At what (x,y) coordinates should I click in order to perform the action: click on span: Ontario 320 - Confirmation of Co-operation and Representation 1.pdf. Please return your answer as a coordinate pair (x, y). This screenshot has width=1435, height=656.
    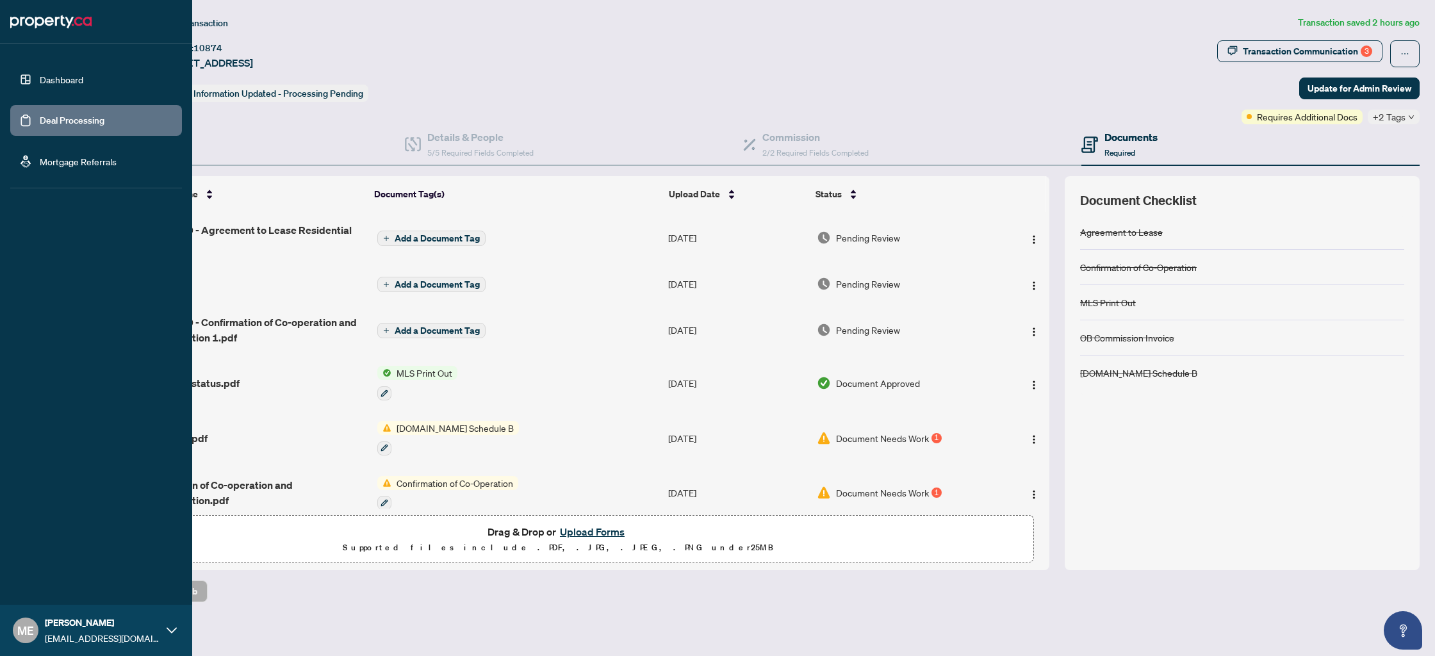
    Looking at the image, I should click on (252, 330).